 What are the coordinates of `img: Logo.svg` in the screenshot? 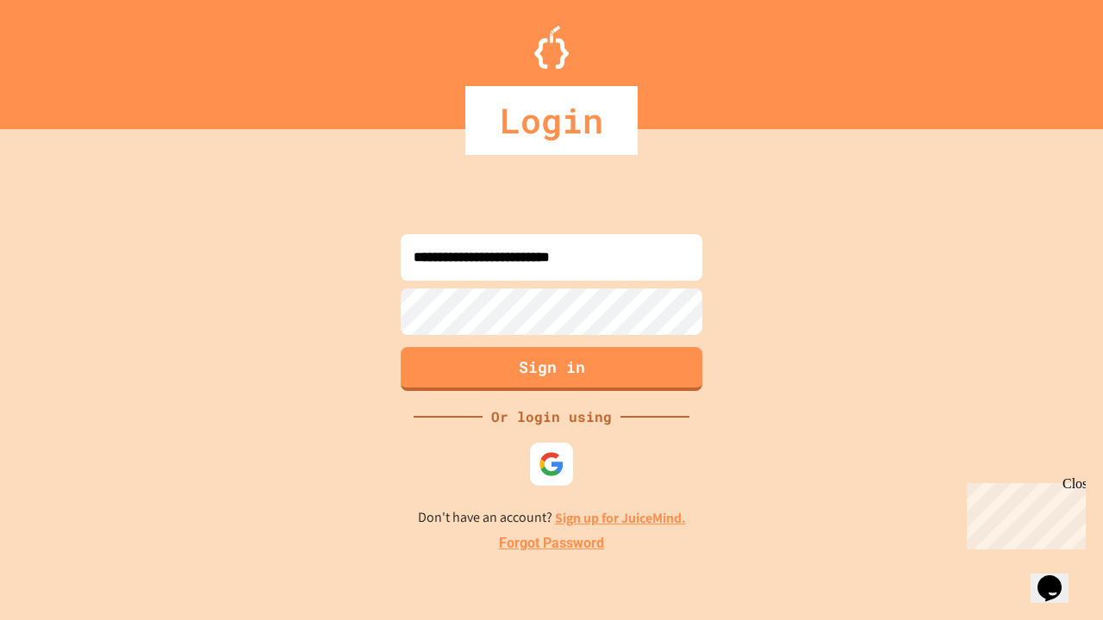 It's located at (552, 47).